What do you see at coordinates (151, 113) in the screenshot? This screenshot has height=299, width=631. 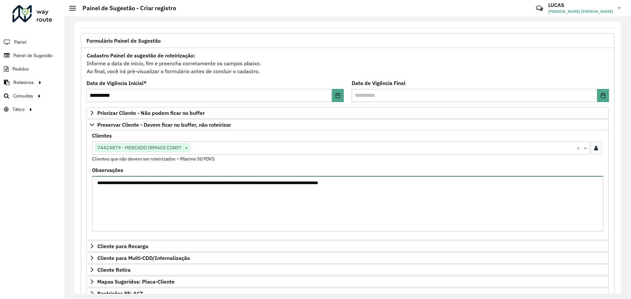 I see `span: Priorizar Cliente - Não podem ficar no buffer` at bounding box center [151, 113].